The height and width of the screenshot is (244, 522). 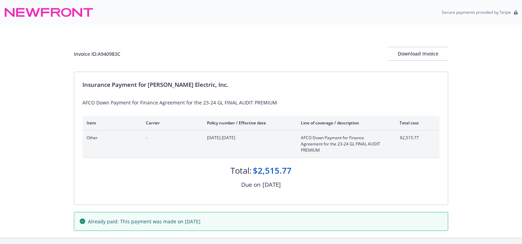 What do you see at coordinates (171, 123) in the screenshot?
I see `div: Carrier` at bounding box center [171, 123].